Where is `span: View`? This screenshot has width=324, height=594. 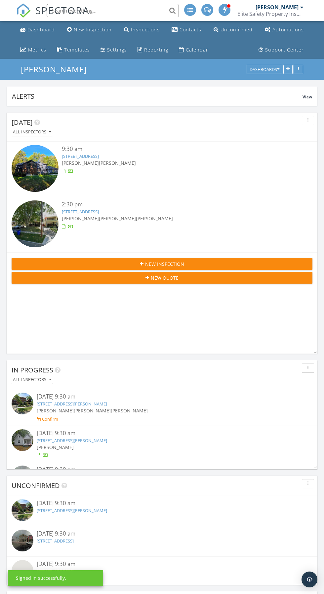 span: View is located at coordinates (307, 97).